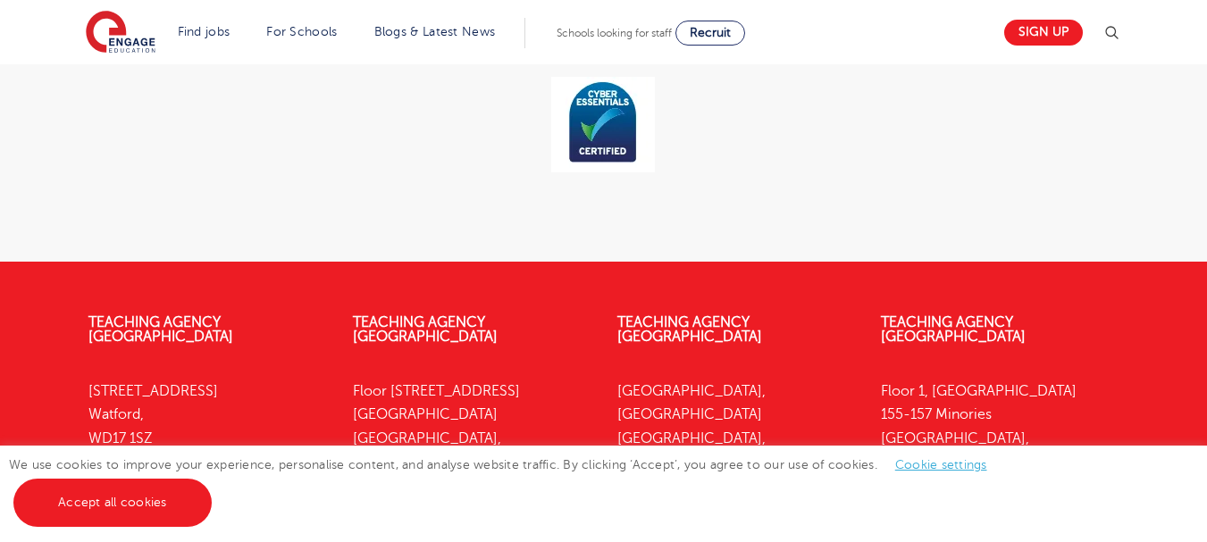 This screenshot has width=1207, height=542. What do you see at coordinates (507, 483) in the screenshot?
I see `span: We use cookies to improve your experience, personalise content, and analyse website traffic. By c...` at bounding box center [507, 483].